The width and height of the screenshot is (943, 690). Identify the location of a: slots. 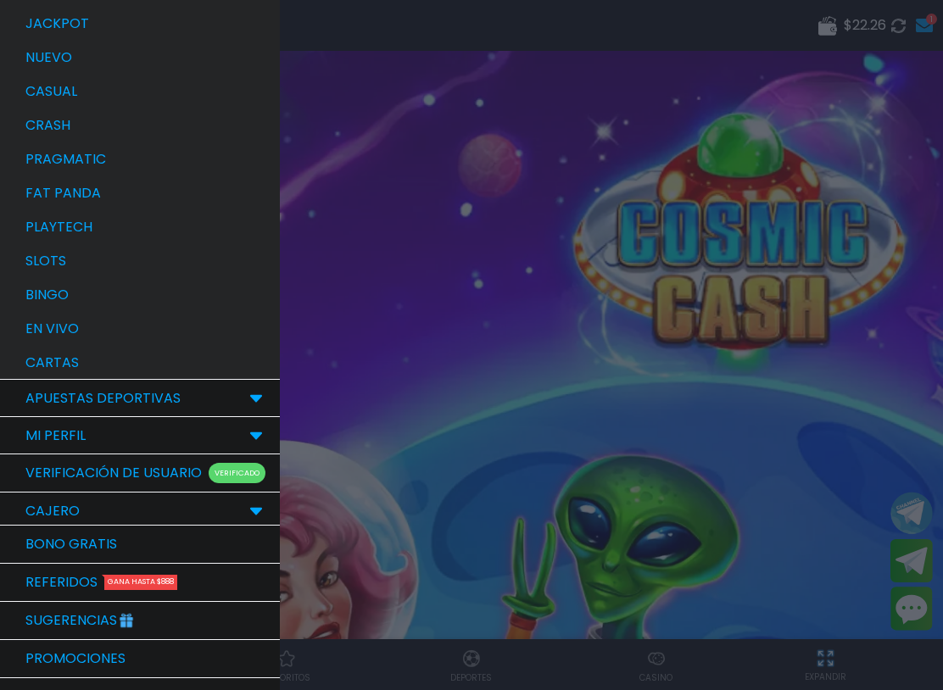
(148, 261).